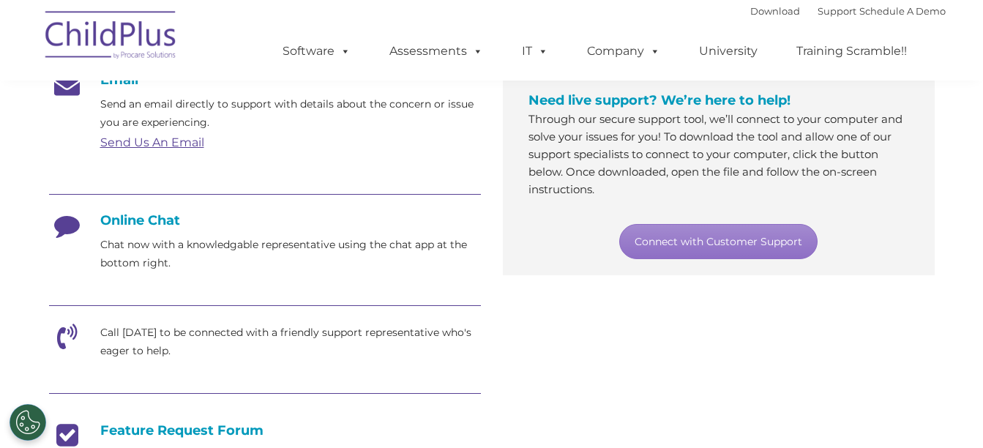 The image size is (983, 448). Describe the element at coordinates (111, 37) in the screenshot. I see `img: ChildPlus by Procare Solutions` at that location.